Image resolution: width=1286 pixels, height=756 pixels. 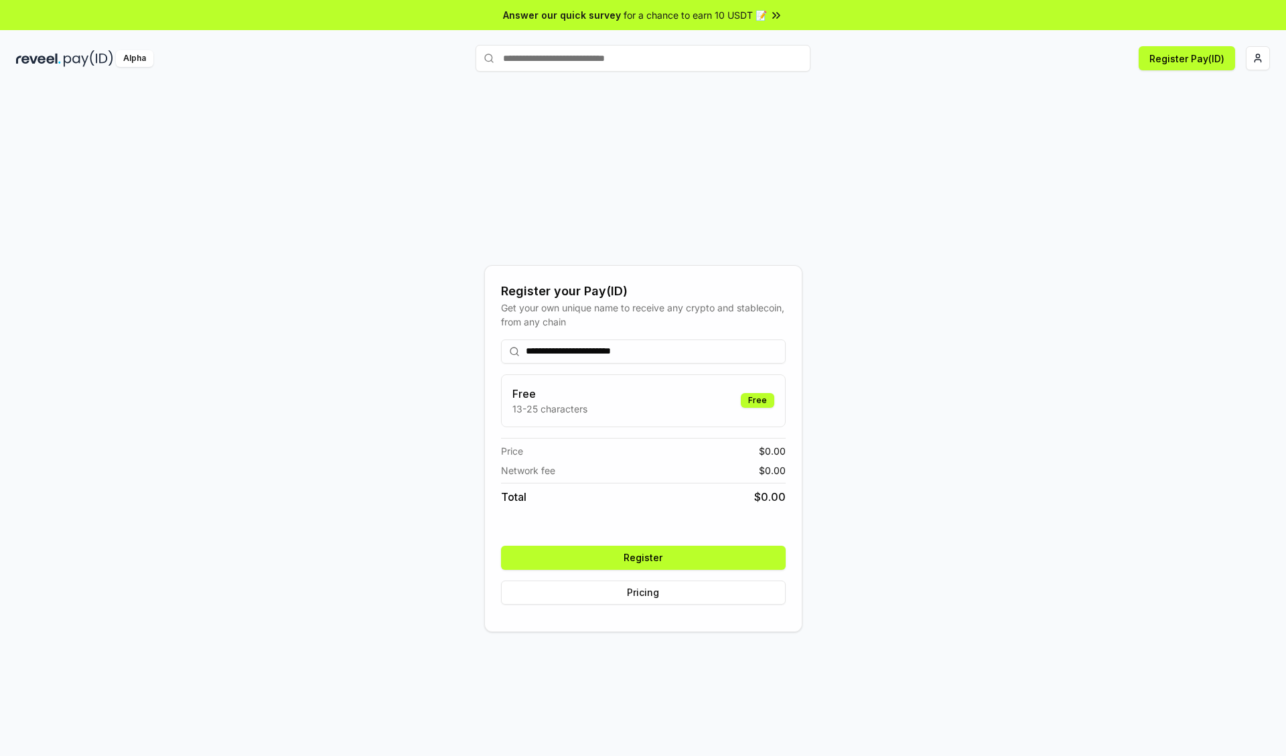 I want to click on span: Total, so click(x=514, y=497).